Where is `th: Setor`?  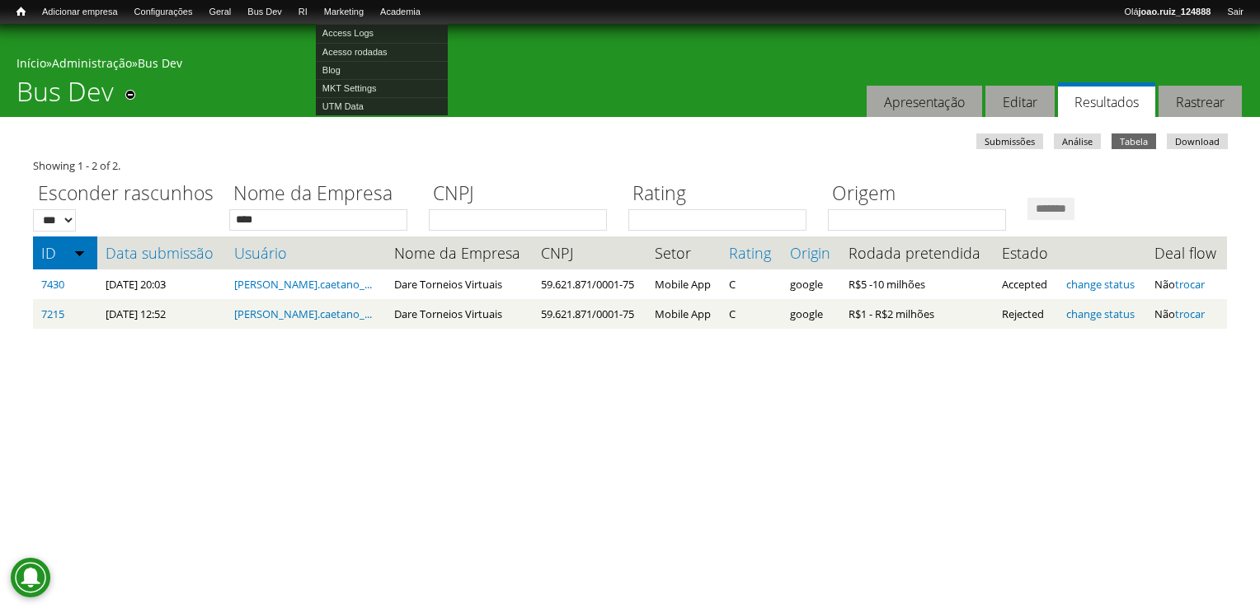
th: Setor is located at coordinates (683, 253).